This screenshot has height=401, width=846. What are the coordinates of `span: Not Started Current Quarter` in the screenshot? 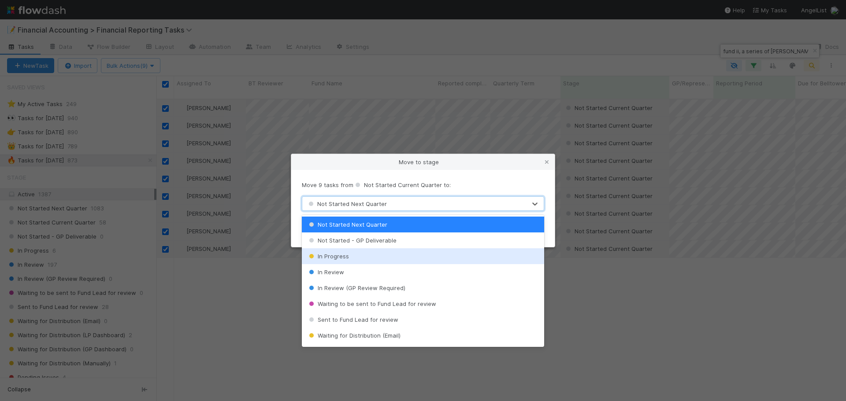 It's located at (397, 185).